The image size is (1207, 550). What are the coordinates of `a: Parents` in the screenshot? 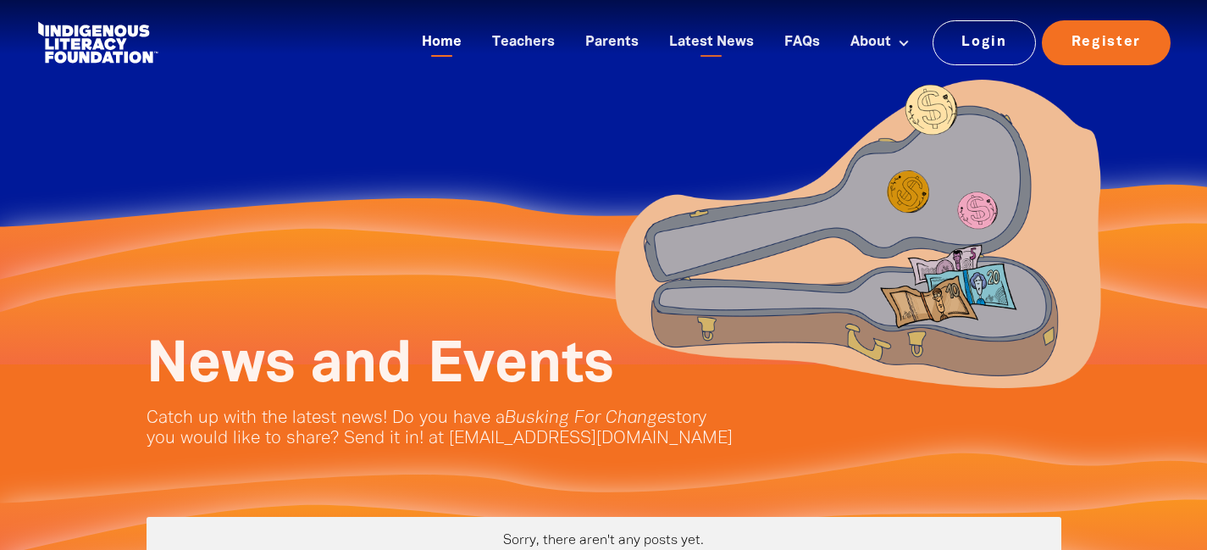 It's located at (611, 42).